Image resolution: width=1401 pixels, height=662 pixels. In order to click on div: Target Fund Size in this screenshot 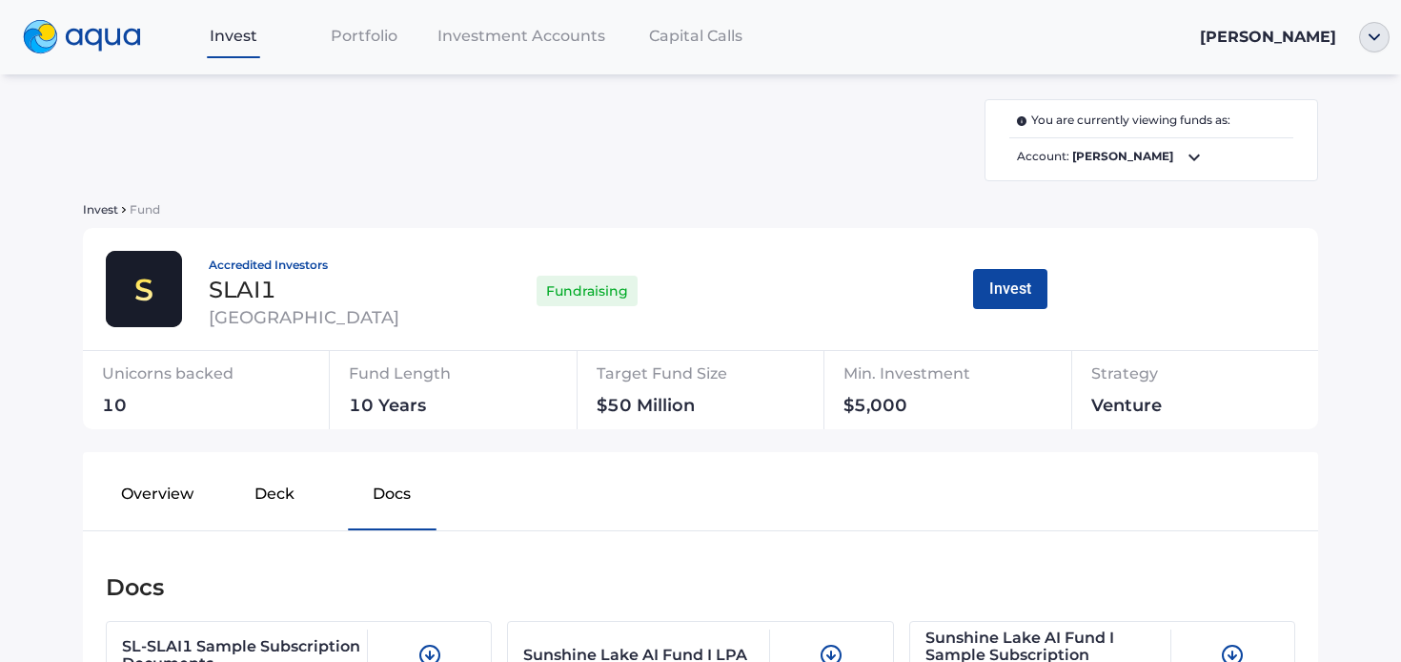, I will do `click(718, 378)`.